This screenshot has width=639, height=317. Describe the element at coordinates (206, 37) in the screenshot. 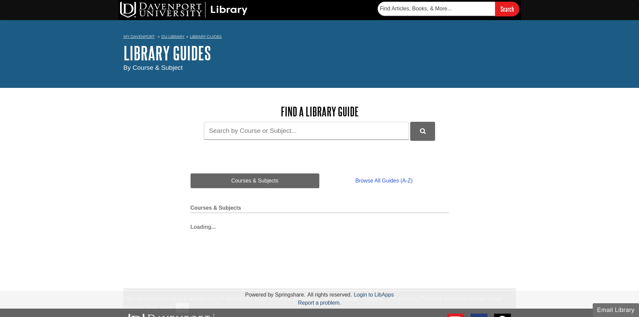

I see `a: Library Guides` at that location.